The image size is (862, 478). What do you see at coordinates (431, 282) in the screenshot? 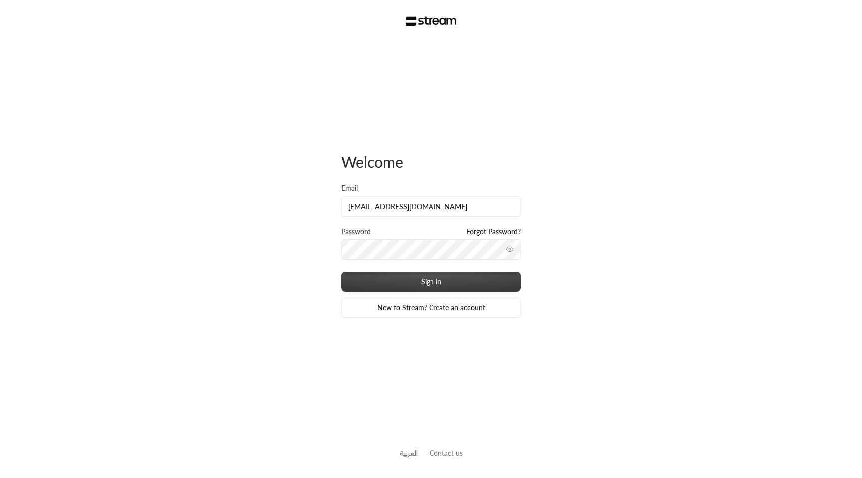
I see `button: Sign in` at bounding box center [431, 282].